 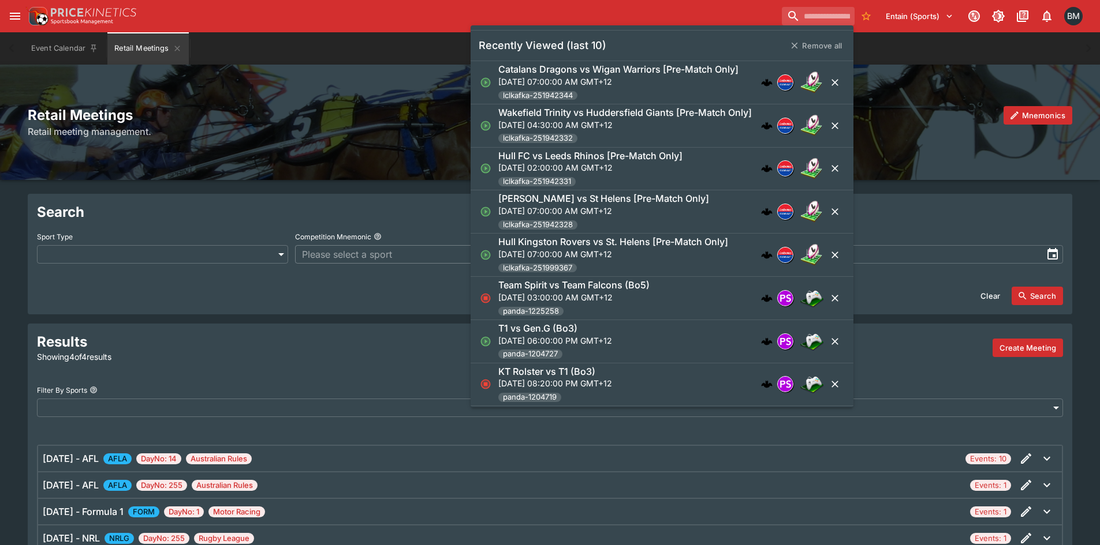 I want to click on span: Rugby League, so click(x=224, y=539).